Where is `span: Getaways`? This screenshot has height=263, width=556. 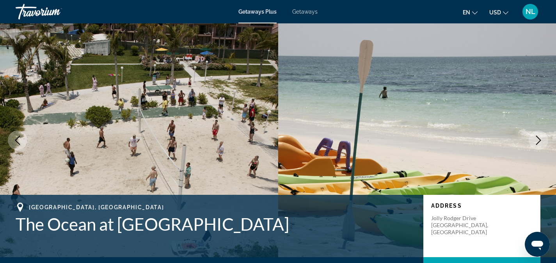
span: Getaways is located at coordinates (305, 12).